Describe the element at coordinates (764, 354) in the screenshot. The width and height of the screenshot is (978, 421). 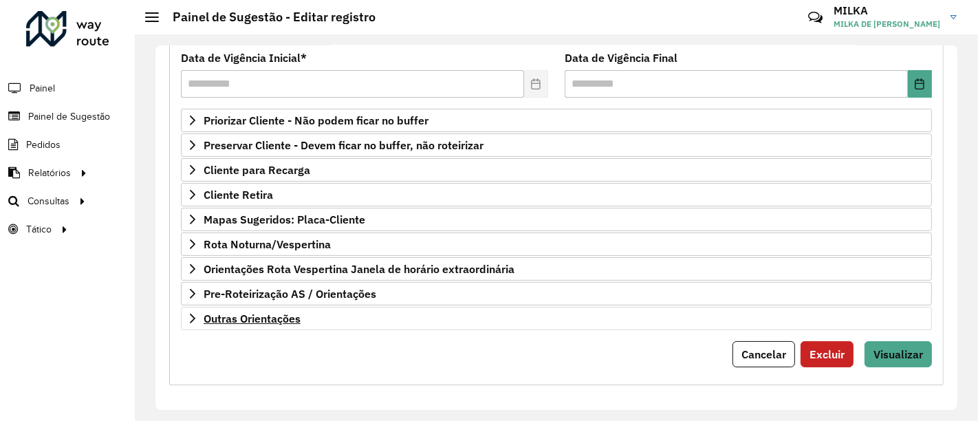
I see `span: Cancelar` at that location.